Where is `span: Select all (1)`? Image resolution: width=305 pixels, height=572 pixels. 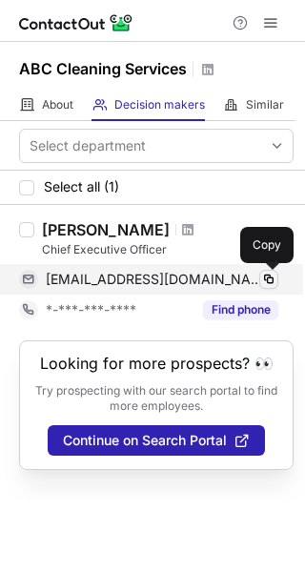 span: Select all (1) is located at coordinates (81, 187).